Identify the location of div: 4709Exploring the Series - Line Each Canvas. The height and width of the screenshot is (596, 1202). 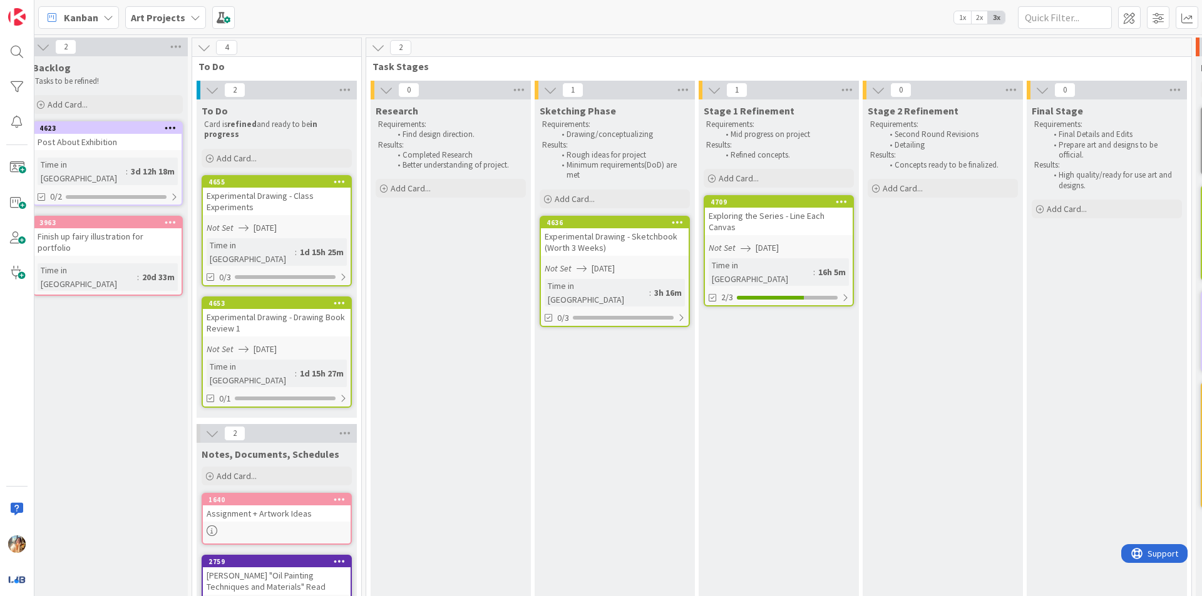
(779, 216).